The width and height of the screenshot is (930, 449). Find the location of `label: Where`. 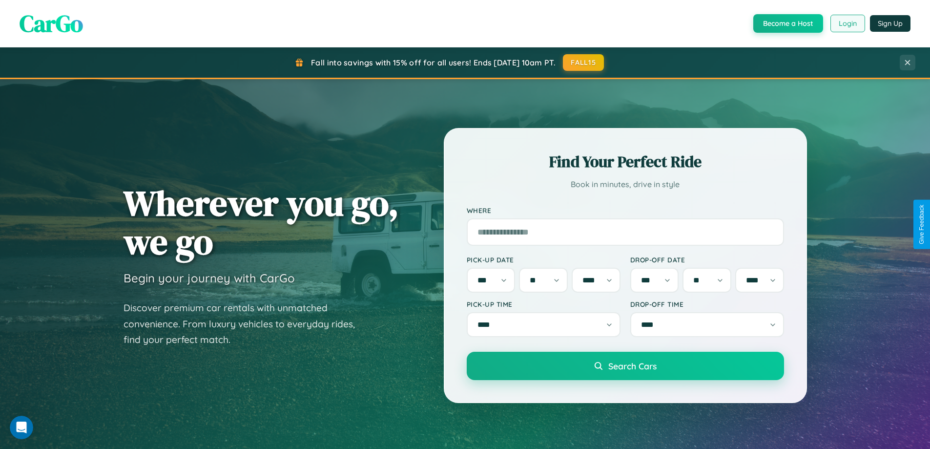

label: Where is located at coordinates (625, 210).